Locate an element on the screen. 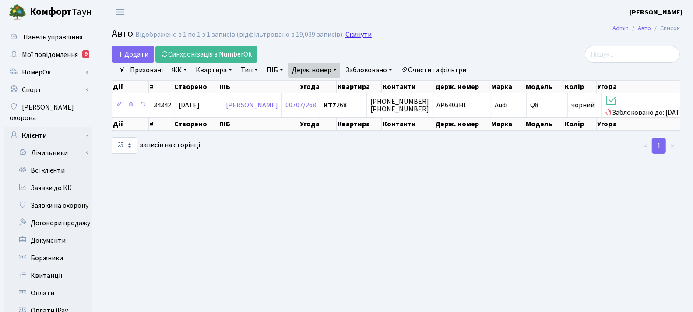 The image size is (693, 312). span: Додати is located at coordinates (133, 54).